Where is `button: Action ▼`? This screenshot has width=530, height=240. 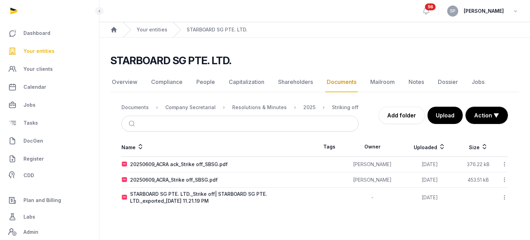
button: Action ▼ is located at coordinates (486, 115).